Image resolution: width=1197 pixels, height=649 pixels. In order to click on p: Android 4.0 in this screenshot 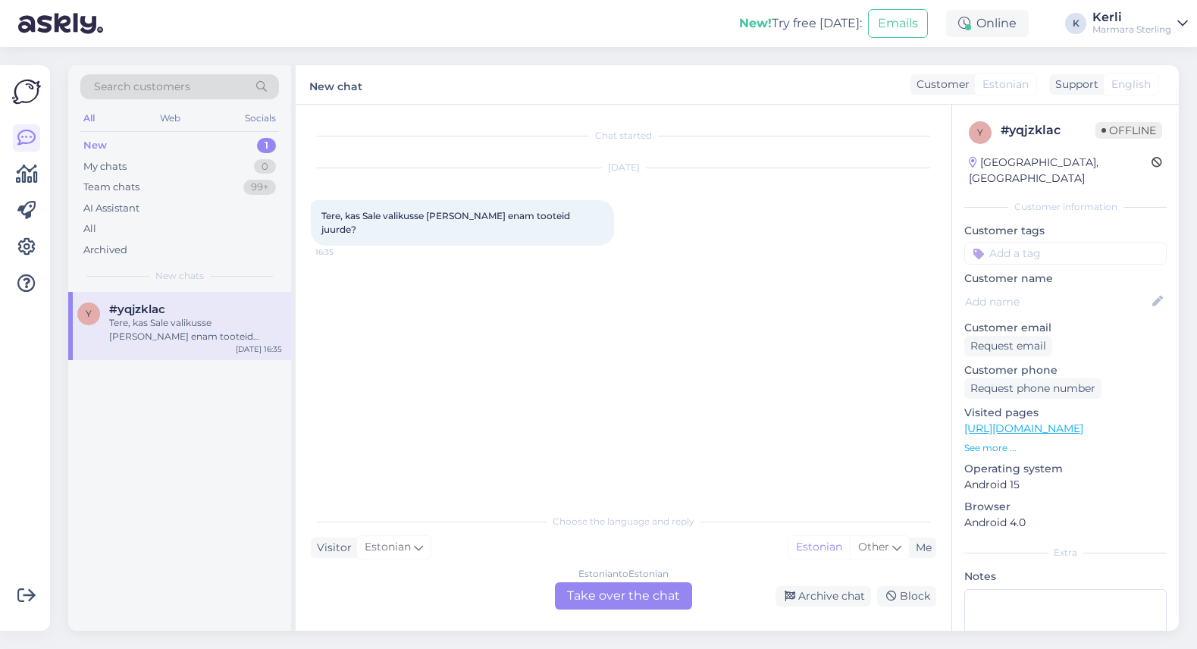, I will do `click(1065, 522)`.